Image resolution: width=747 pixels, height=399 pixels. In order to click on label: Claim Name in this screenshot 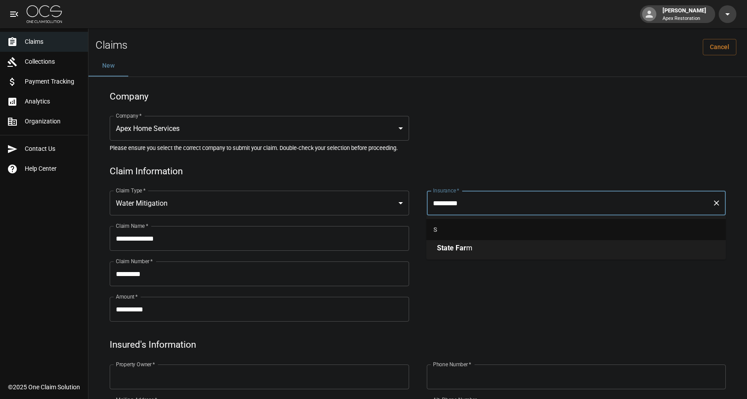, I will do `click(132, 225)`.